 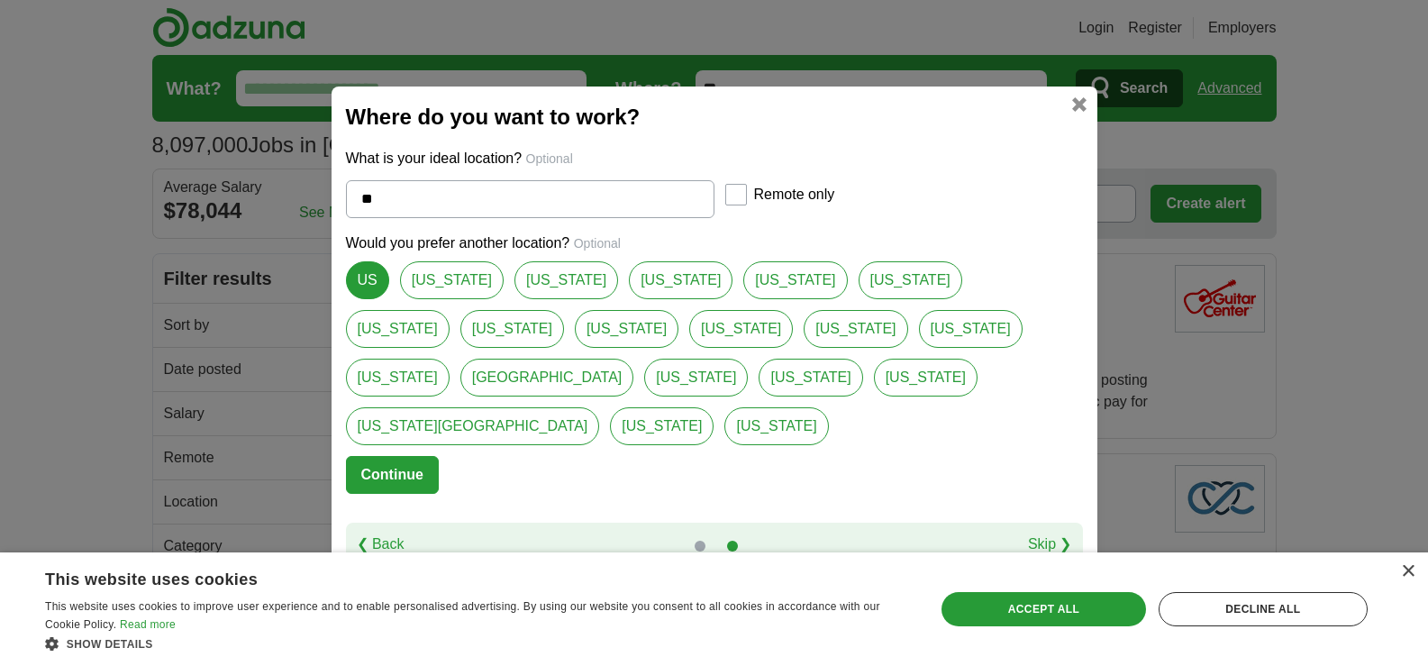 What do you see at coordinates (714, 117) in the screenshot?
I see `h2: Where do you want to work?` at bounding box center [714, 117].